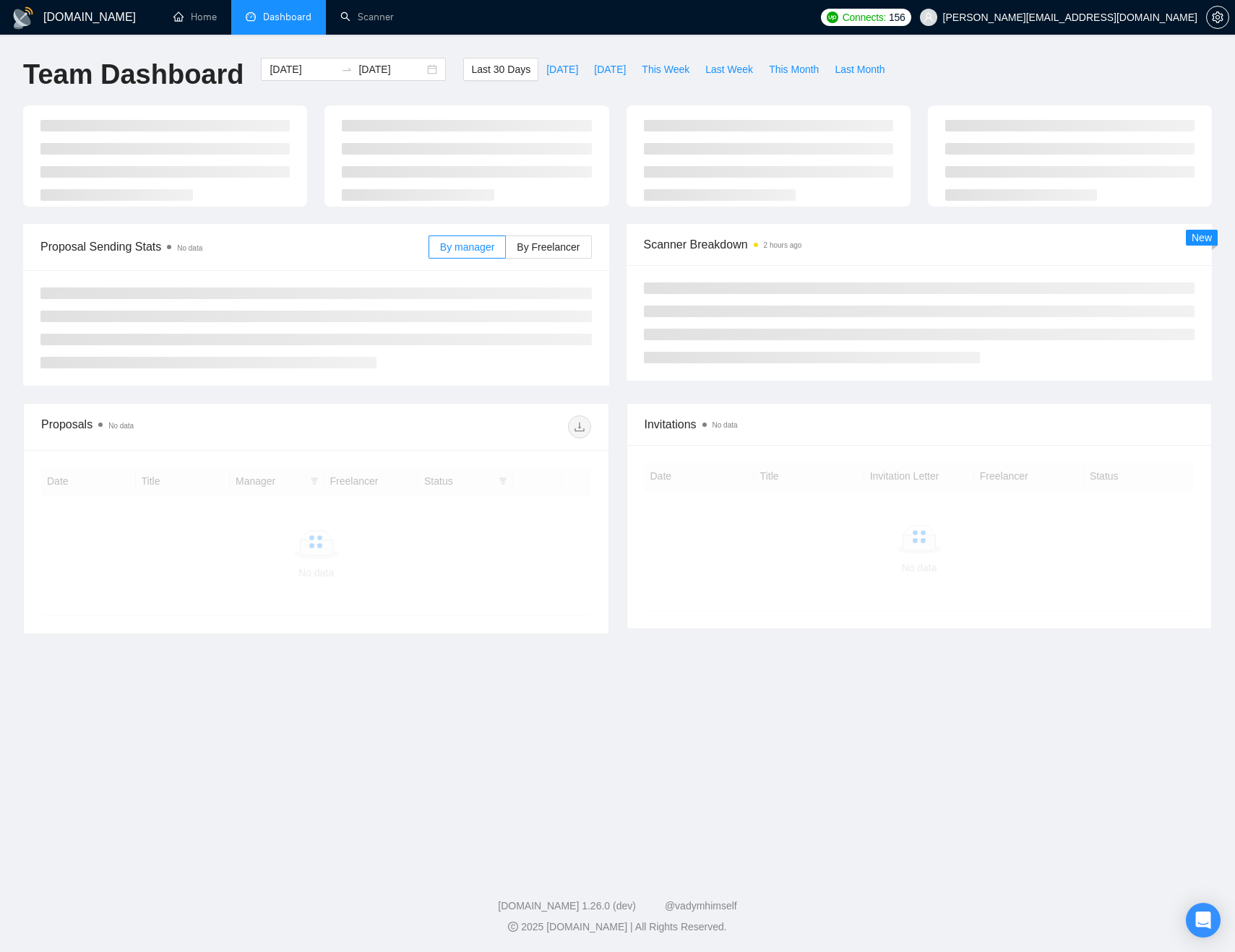 The image size is (1235, 952). I want to click on span: Invitations, so click(920, 424).